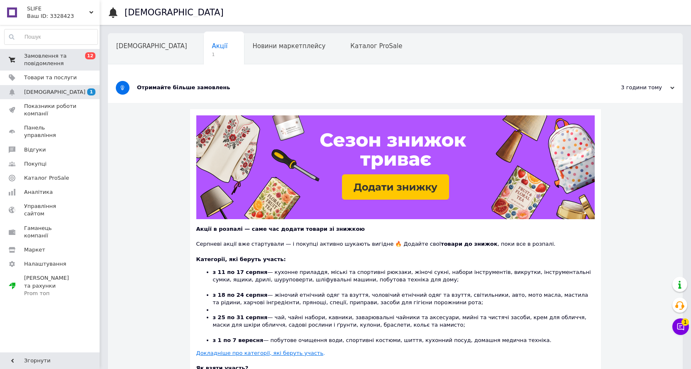 This screenshot has width=691, height=369. What do you see at coordinates (240, 272) in the screenshot?
I see `b: з 11 по 17 серпня` at bounding box center [240, 272].